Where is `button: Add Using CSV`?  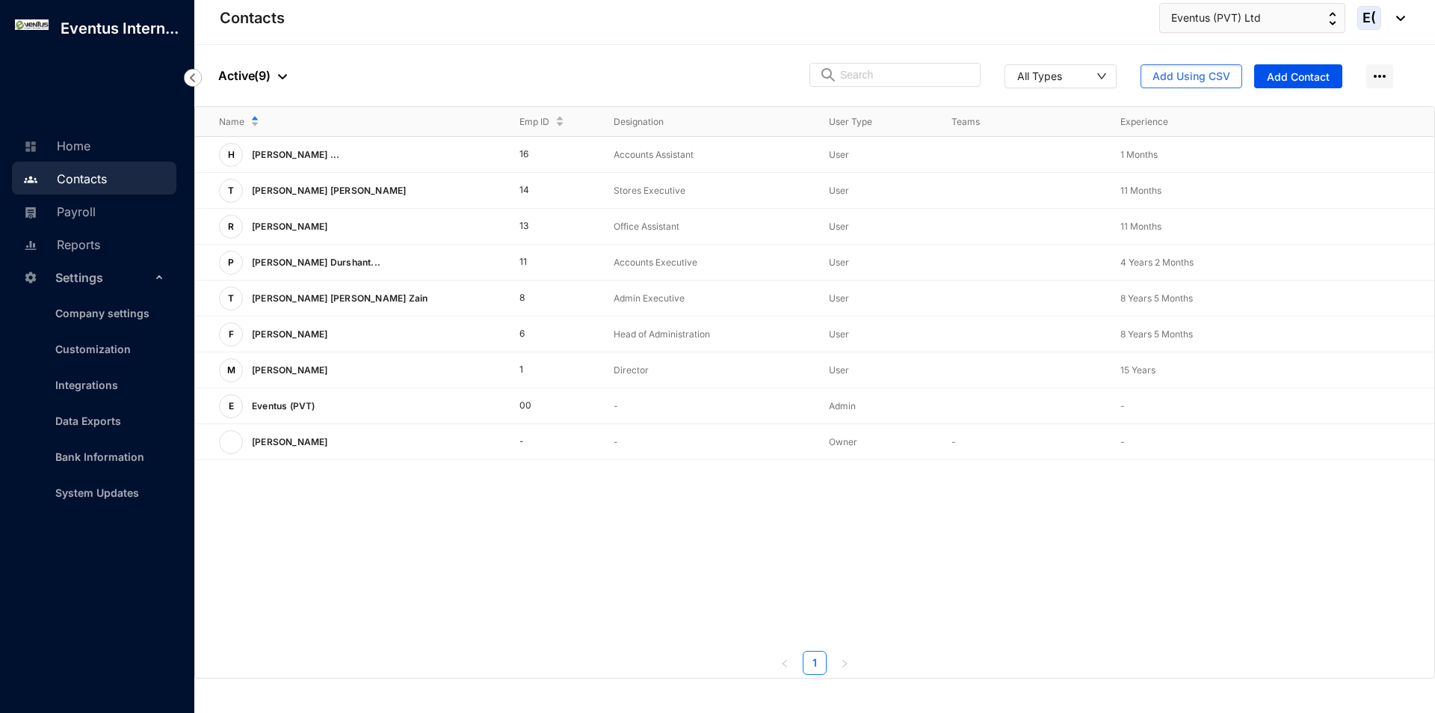
button: Add Using CSV is located at coordinates (1192, 76).